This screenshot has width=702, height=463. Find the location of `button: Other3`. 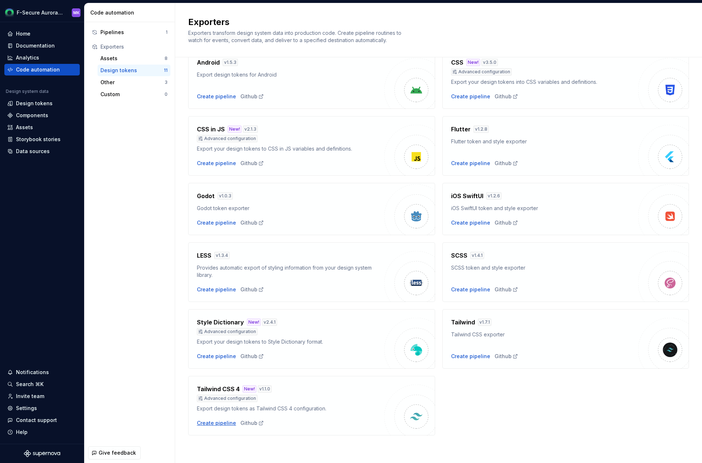

button: Other3 is located at coordinates (134, 82).